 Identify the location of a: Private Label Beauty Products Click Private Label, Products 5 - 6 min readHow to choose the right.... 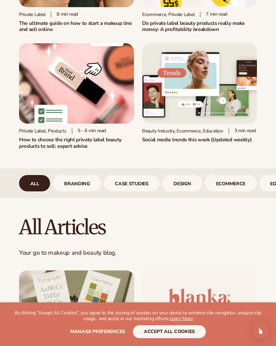
(76, 96).